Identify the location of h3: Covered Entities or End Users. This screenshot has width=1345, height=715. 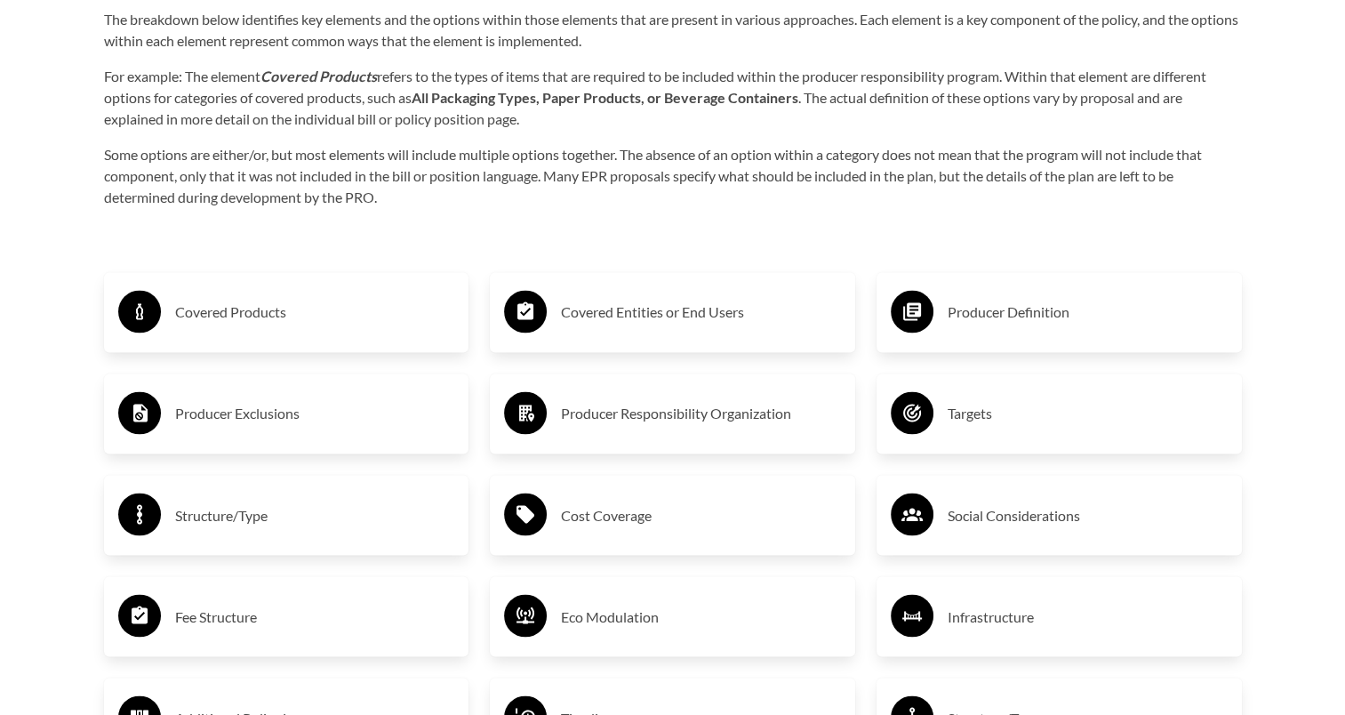
(701, 312).